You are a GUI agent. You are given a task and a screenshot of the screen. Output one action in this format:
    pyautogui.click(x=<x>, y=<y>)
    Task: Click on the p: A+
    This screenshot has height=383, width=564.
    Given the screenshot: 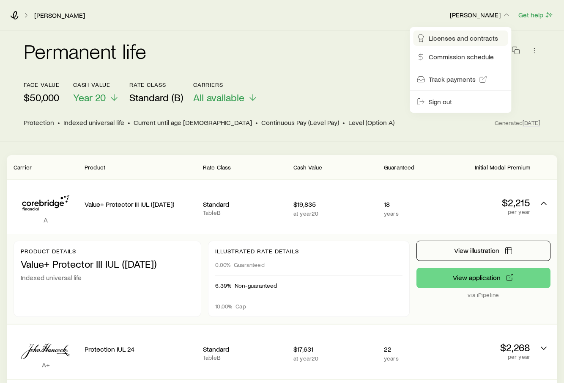 What is the action you would take?
    pyautogui.click(x=46, y=364)
    